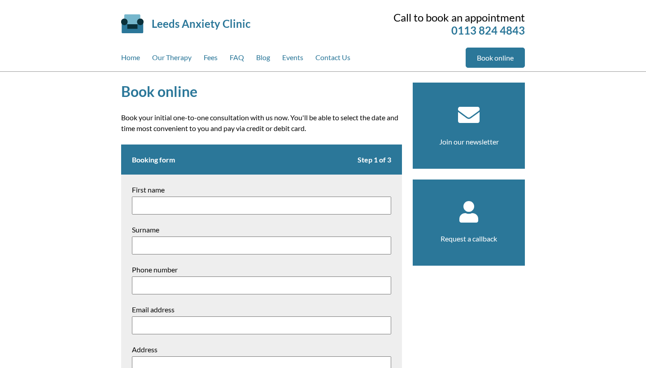 The height and width of the screenshot is (368, 646). What do you see at coordinates (261, 189) in the screenshot?
I see `label: First name` at bounding box center [261, 189].